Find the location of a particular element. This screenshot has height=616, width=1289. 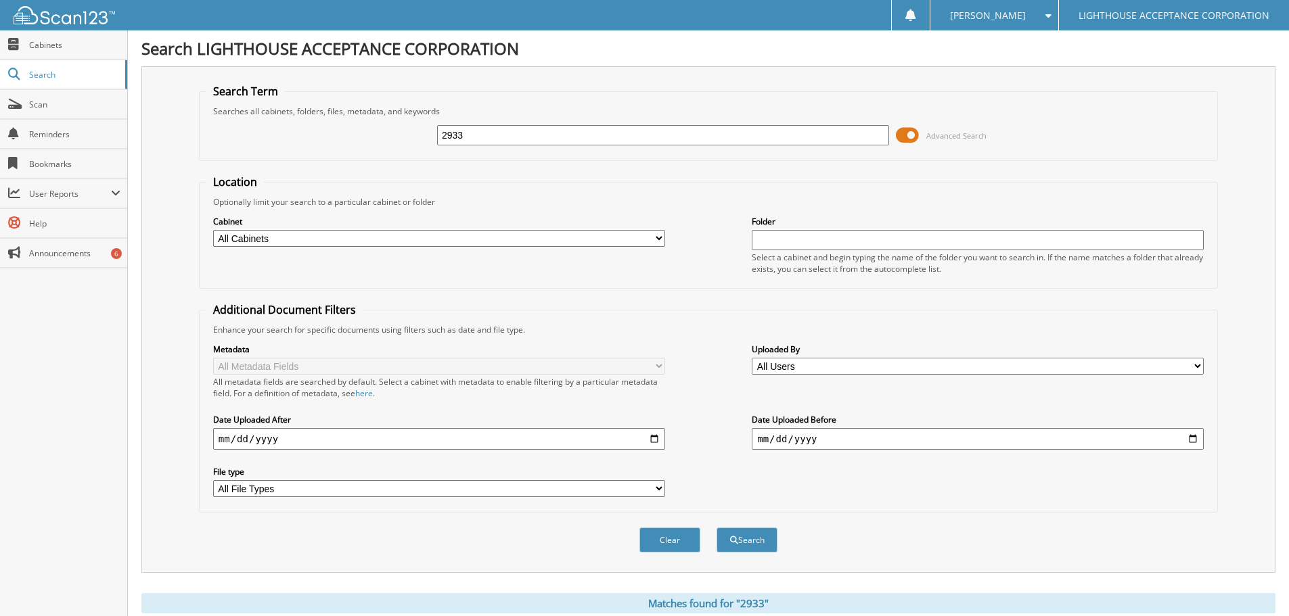

button: Clear is located at coordinates (670, 540).